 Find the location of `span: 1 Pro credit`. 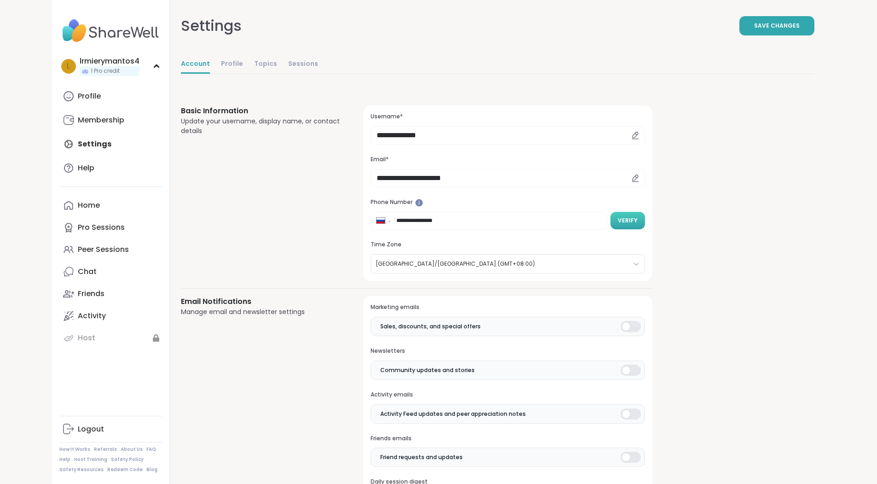

span: 1 Pro credit is located at coordinates (105, 71).